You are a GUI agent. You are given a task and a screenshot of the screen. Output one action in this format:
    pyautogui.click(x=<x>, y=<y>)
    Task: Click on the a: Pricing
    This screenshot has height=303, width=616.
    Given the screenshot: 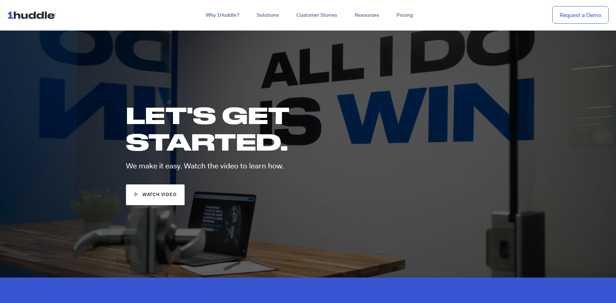 What is the action you would take?
    pyautogui.click(x=404, y=15)
    